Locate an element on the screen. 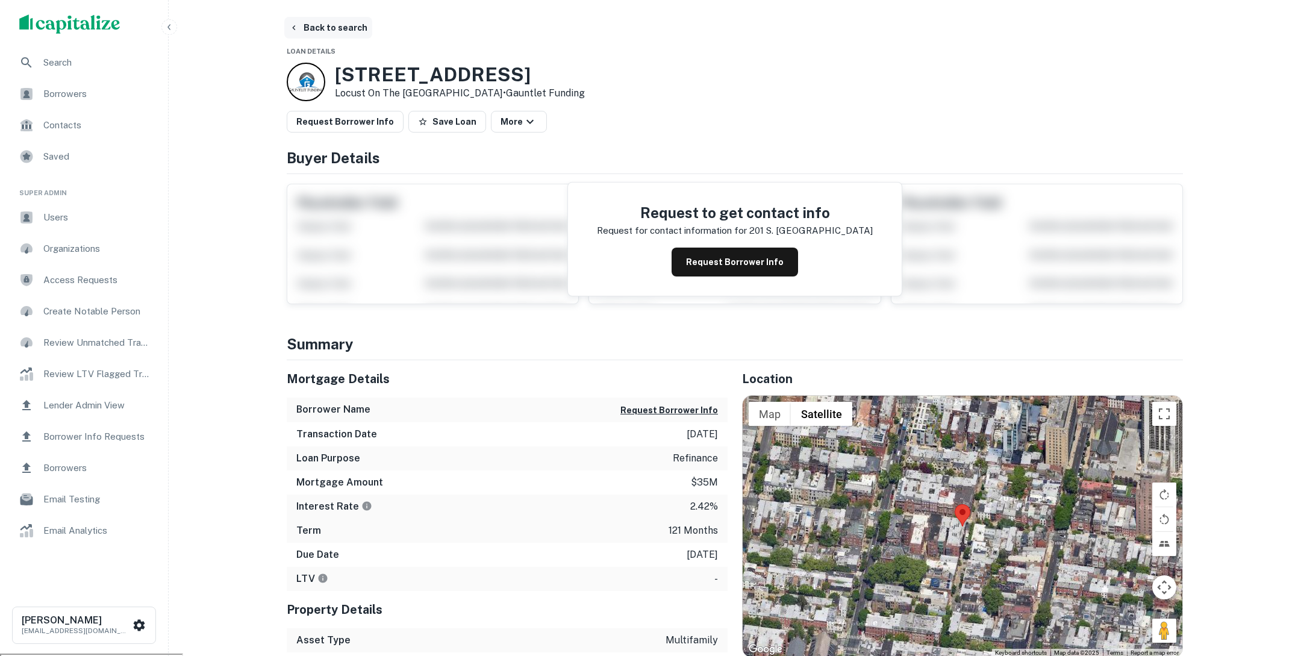 Image resolution: width=1301 pixels, height=656 pixels. span: Users is located at coordinates (97, 217).